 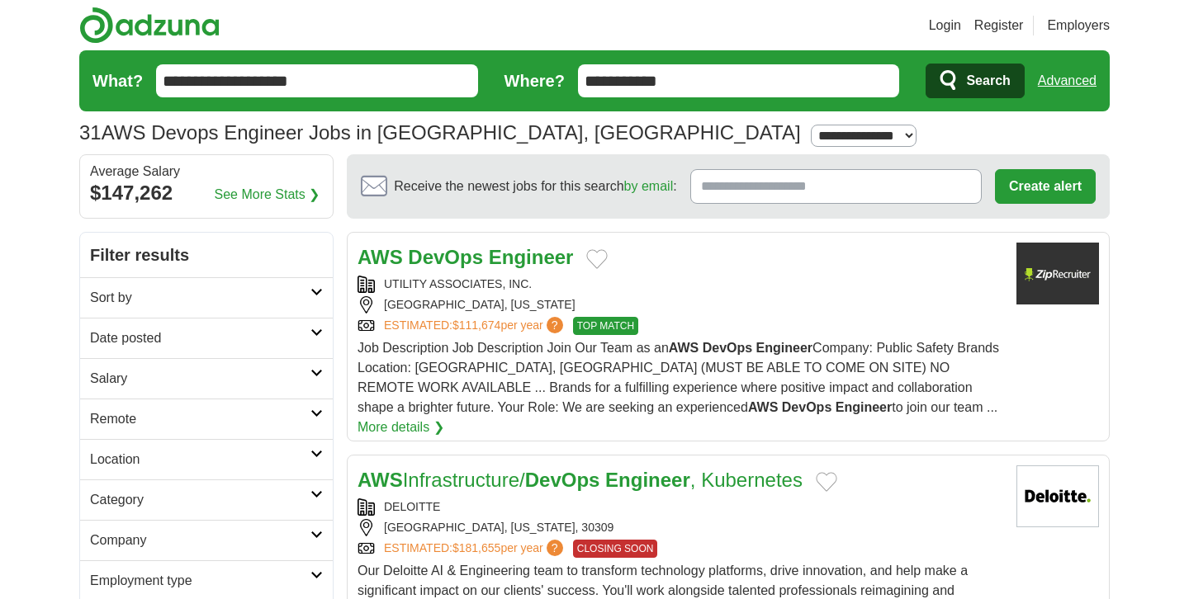 What do you see at coordinates (476, 325) in the screenshot?
I see `span: $111,674` at bounding box center [476, 325].